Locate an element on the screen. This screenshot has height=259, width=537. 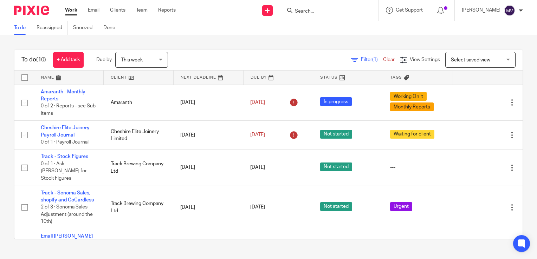
td: Cheshire Elite Joinery Limited is located at coordinates (138, 135).